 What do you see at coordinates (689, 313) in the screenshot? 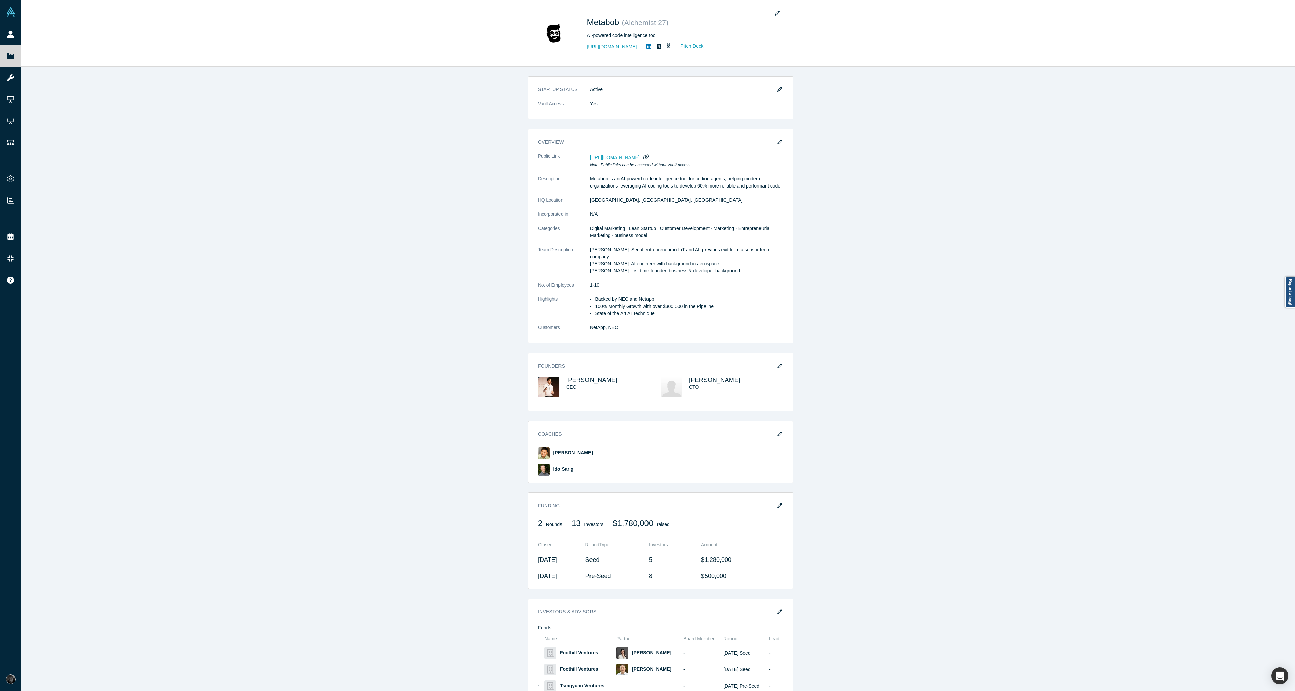
I see `li: State of the Art AI Technique` at bounding box center [689, 313].